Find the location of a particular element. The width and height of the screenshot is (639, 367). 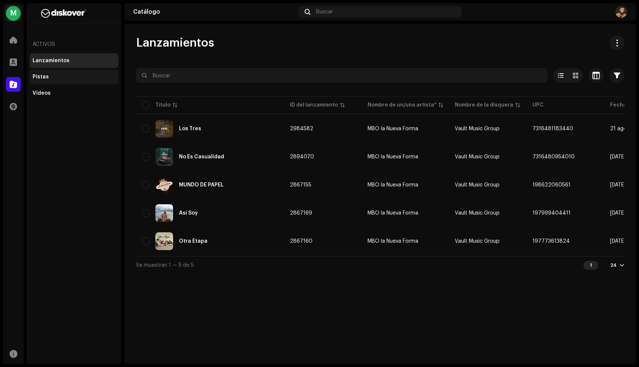

div: Nombre de la disquera is located at coordinates (484, 105).